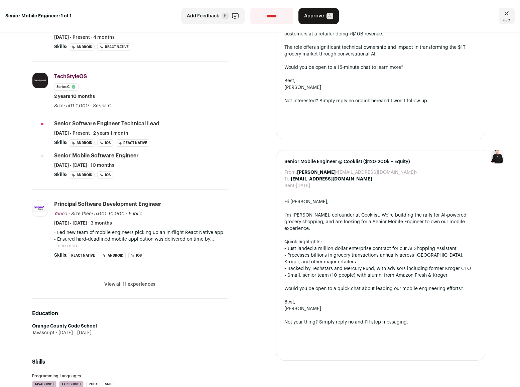 This screenshot has height=387, width=520. I want to click on div: Not interested? Simply reply no or and I won’t follow up., so click(381, 101).